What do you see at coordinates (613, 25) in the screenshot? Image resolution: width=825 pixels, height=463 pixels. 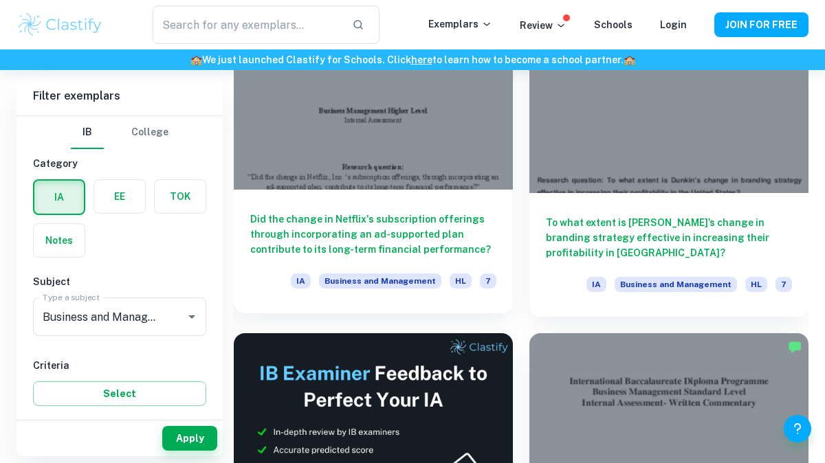 I see `a: Schools` at bounding box center [613, 25].